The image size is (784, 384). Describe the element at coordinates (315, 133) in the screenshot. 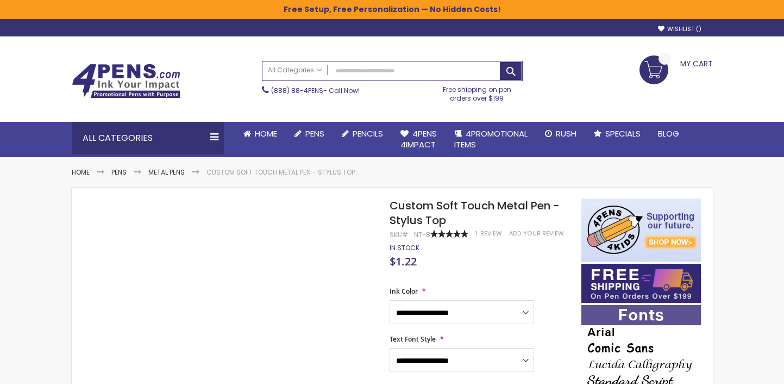

I see `span: Pens` at that location.